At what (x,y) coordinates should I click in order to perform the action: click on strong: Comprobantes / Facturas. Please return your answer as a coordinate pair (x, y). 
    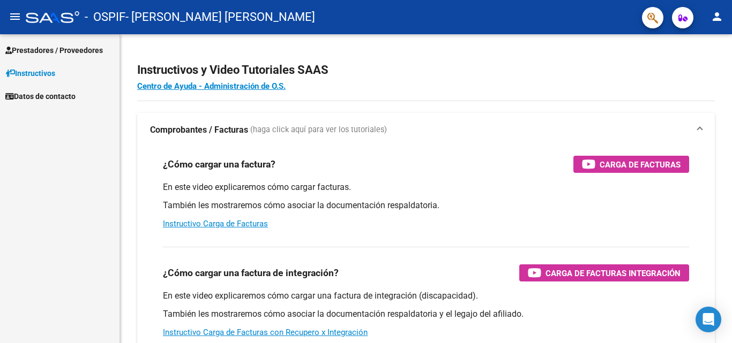
    Looking at the image, I should click on (199, 130).